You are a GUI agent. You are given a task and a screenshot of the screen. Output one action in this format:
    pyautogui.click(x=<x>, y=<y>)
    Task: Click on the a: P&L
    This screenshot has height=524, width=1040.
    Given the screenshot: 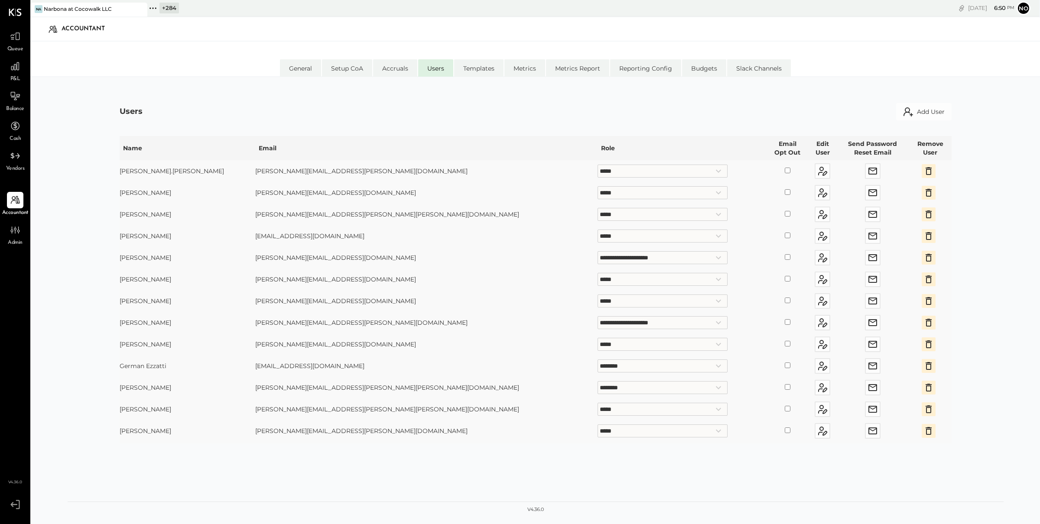 What is the action you would take?
    pyautogui.click(x=15, y=71)
    